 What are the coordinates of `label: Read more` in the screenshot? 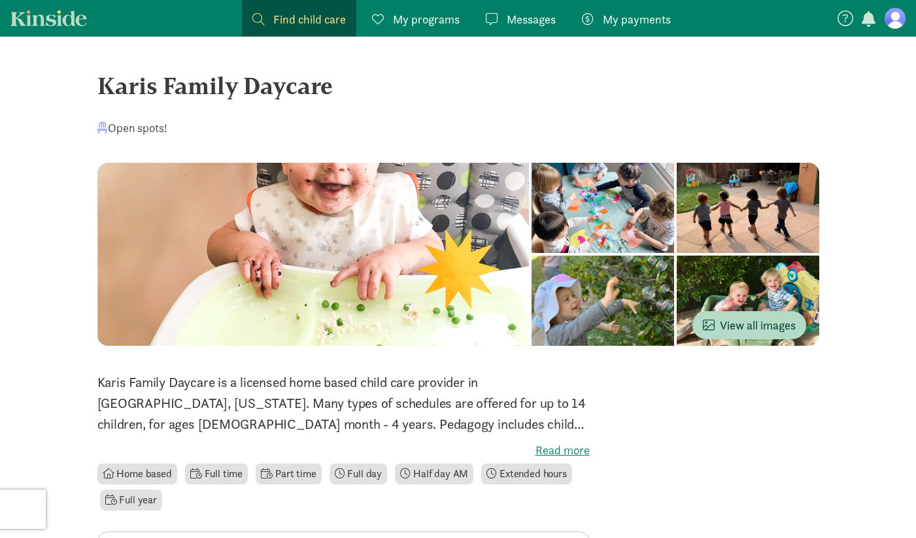 It's located at (343, 451).